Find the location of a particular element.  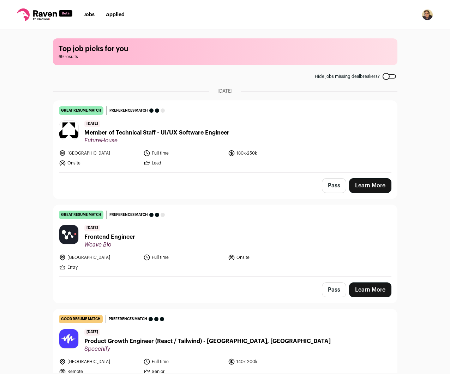

span: Weave Bio is located at coordinates (110, 245).